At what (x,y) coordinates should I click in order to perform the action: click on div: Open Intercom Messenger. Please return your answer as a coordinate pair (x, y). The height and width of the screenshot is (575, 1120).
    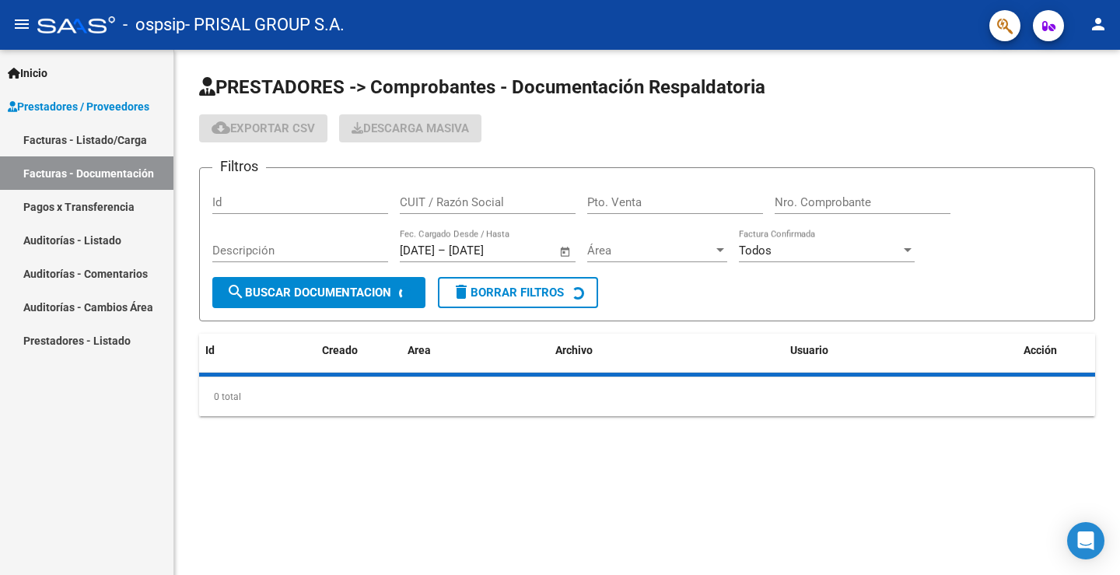
    Looking at the image, I should click on (1086, 541).